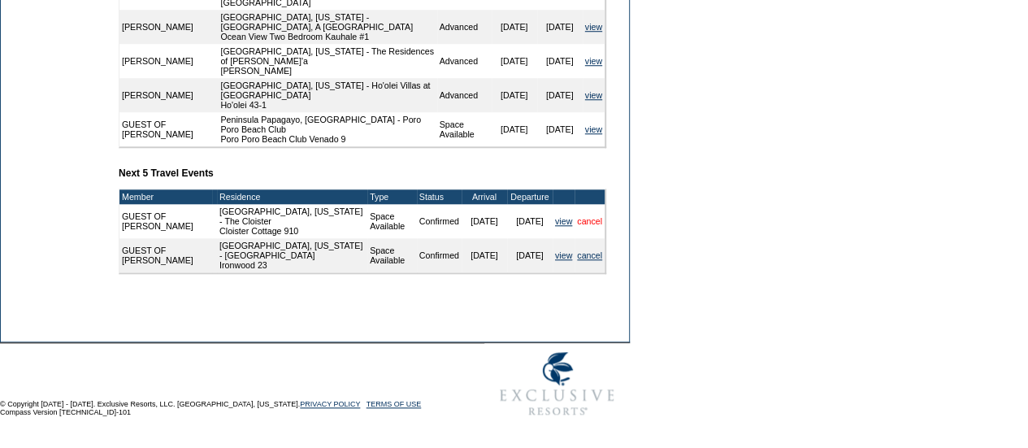  Describe the element at coordinates (530, 197) in the screenshot. I see `td: Departure` at that location.